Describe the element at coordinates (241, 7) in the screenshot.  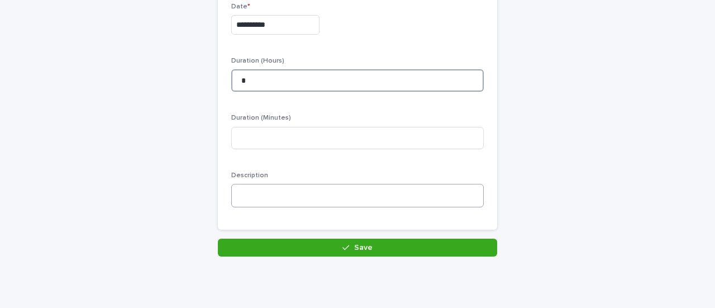
I see `span: Date` at that location.